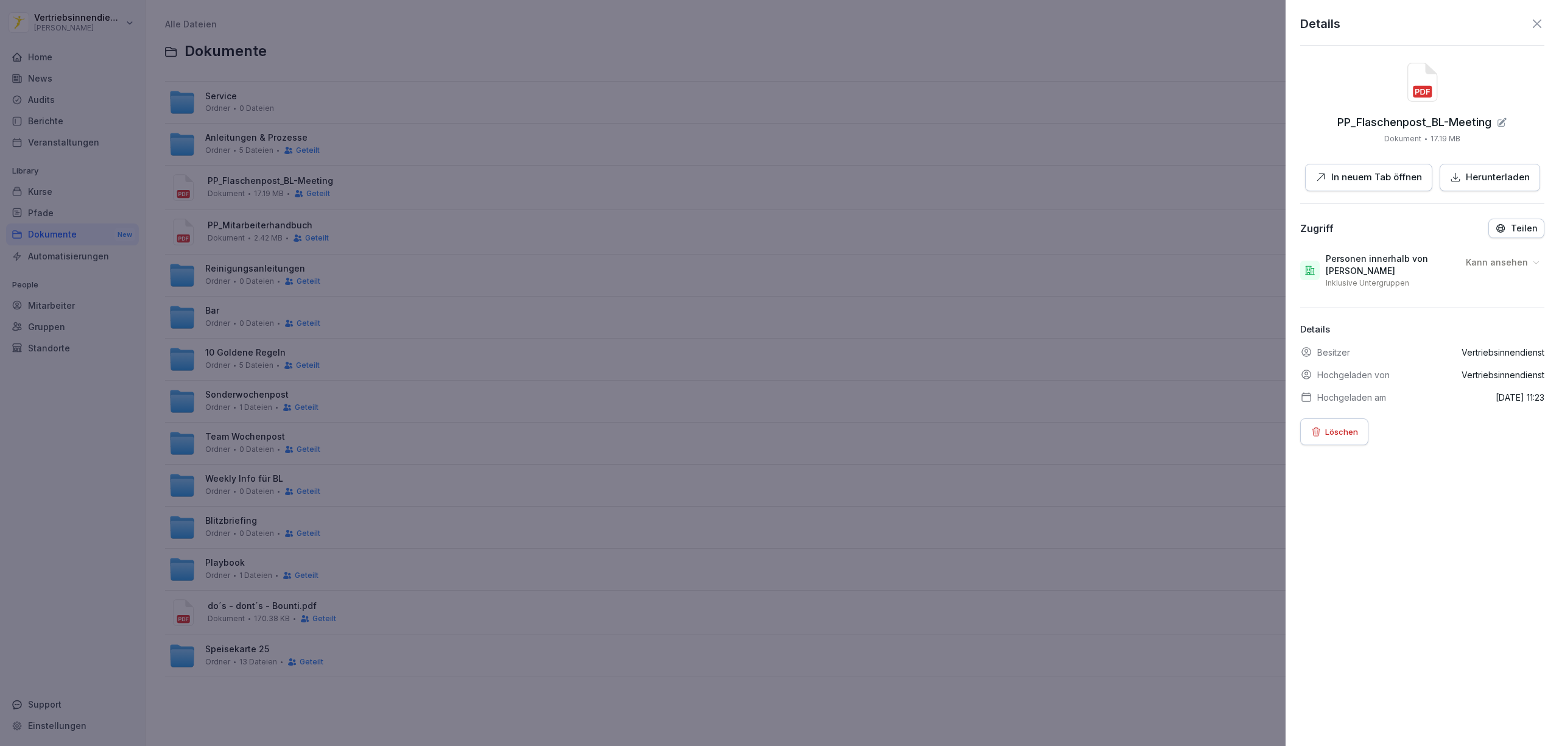  I want to click on p: Löschen, so click(1342, 432).